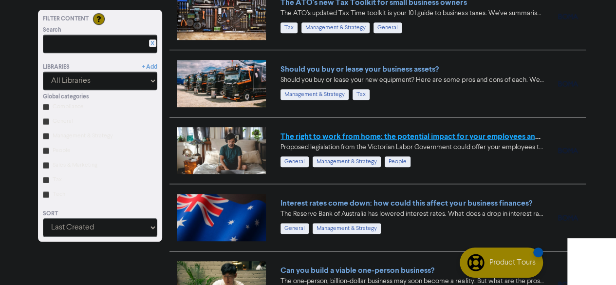  I want to click on div: Should you buy or lease your new equipment? Here are some pros and cons of each. We also can revi..., so click(412, 80).